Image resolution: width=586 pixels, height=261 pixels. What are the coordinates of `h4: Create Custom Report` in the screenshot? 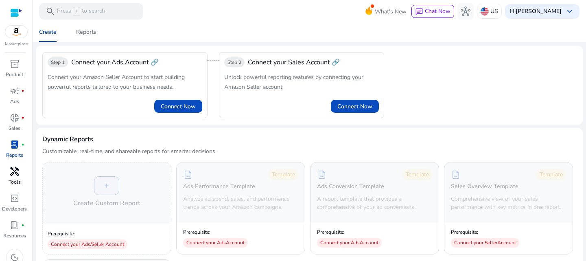 It's located at (107, 203).